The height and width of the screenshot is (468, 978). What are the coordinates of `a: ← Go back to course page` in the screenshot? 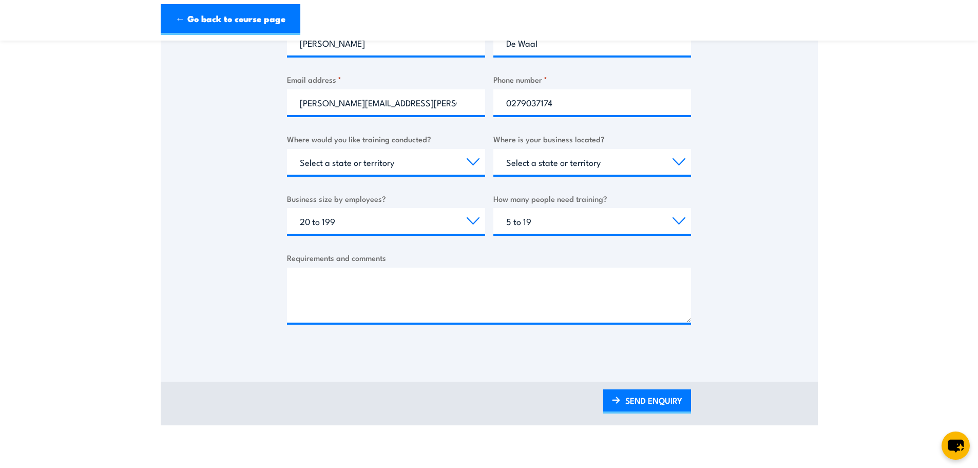 It's located at (230, 20).